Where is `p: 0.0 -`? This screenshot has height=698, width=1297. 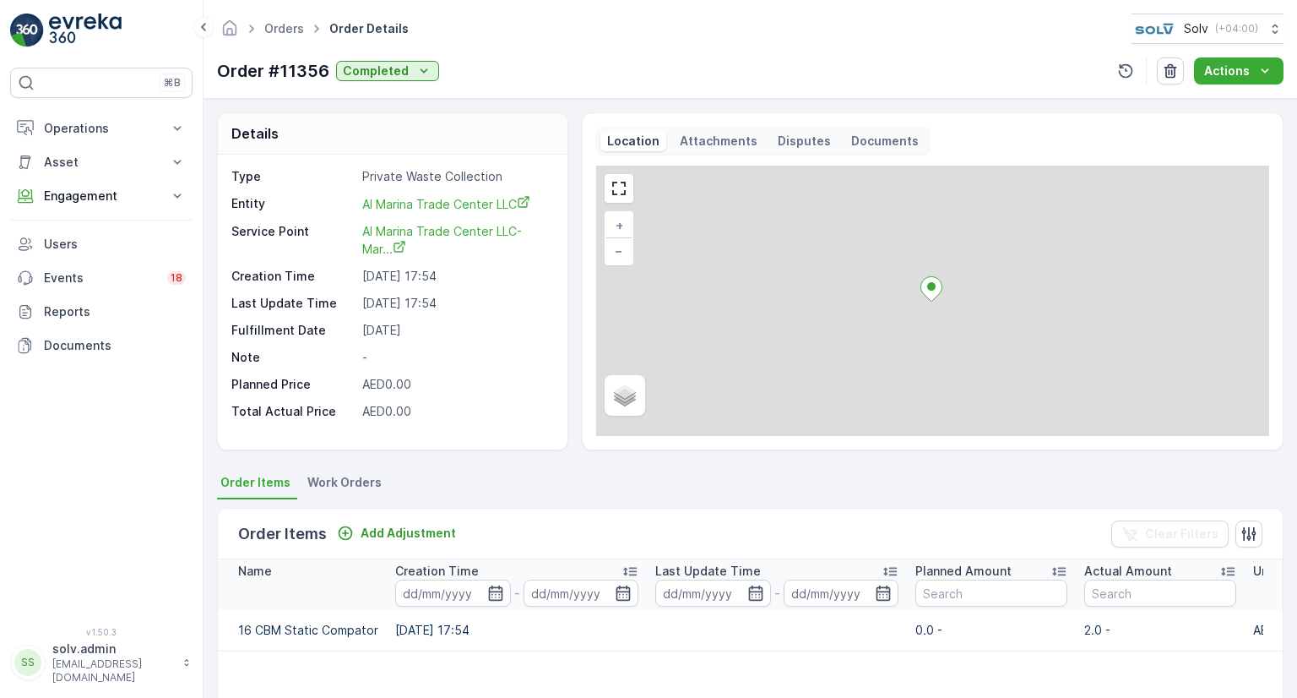
p: 0.0 - is located at coordinates (992, 630).